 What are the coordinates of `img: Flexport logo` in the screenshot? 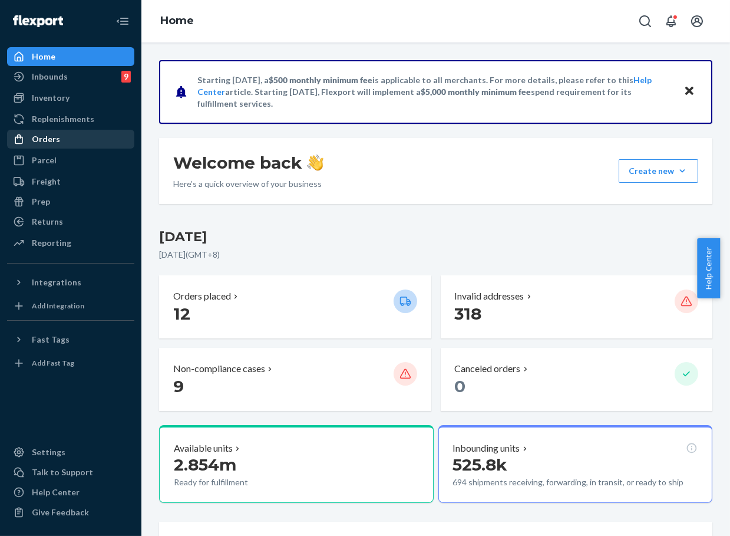 It's located at (38, 21).